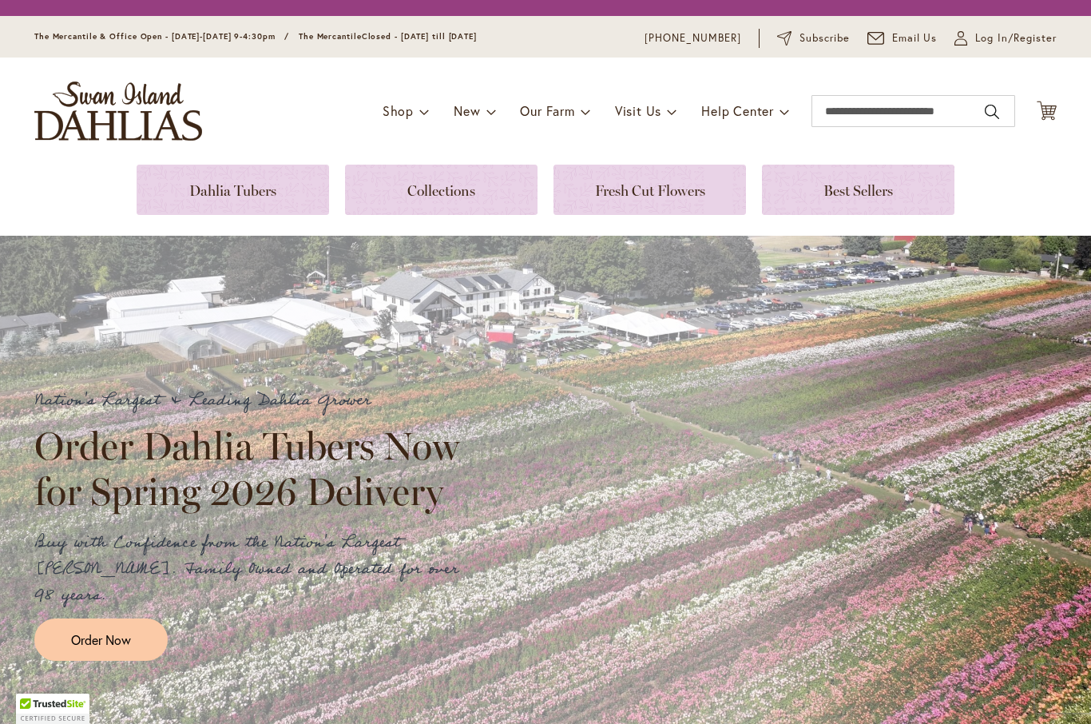 Image resolution: width=1091 pixels, height=724 pixels. What do you see at coordinates (101, 639) in the screenshot?
I see `a: Order Now` at bounding box center [101, 639].